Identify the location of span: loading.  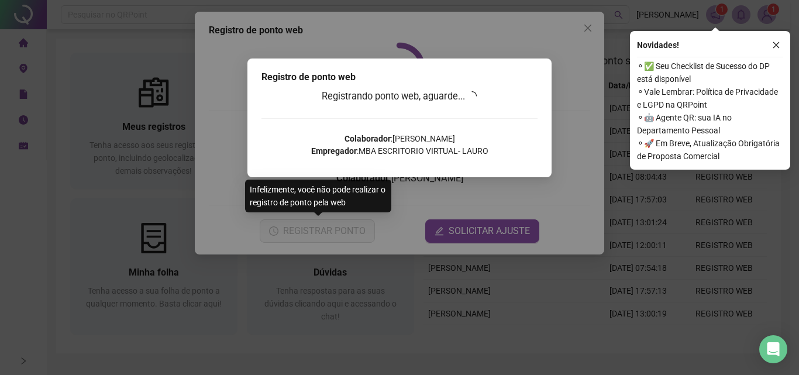
(472, 96).